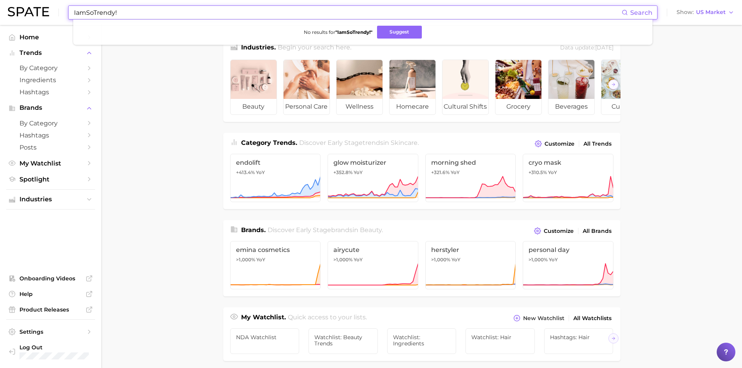  I want to click on button: Industries, so click(51, 199).